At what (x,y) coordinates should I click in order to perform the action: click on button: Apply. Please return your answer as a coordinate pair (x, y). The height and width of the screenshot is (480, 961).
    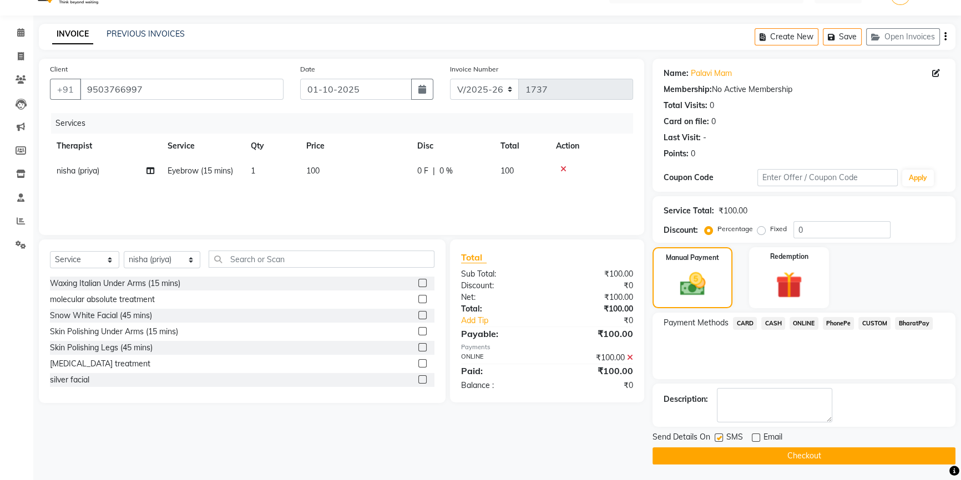
    Looking at the image, I should click on (918, 178).